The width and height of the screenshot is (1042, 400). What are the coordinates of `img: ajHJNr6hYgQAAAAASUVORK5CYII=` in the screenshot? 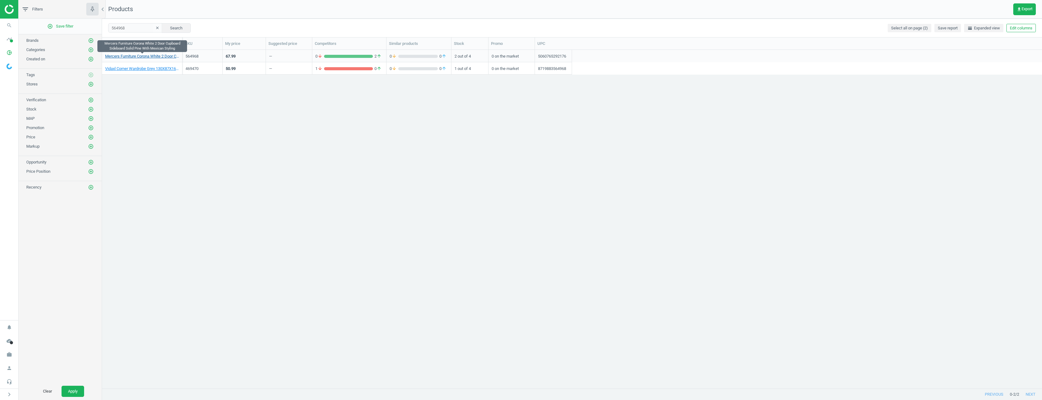 It's located at (27, 9).